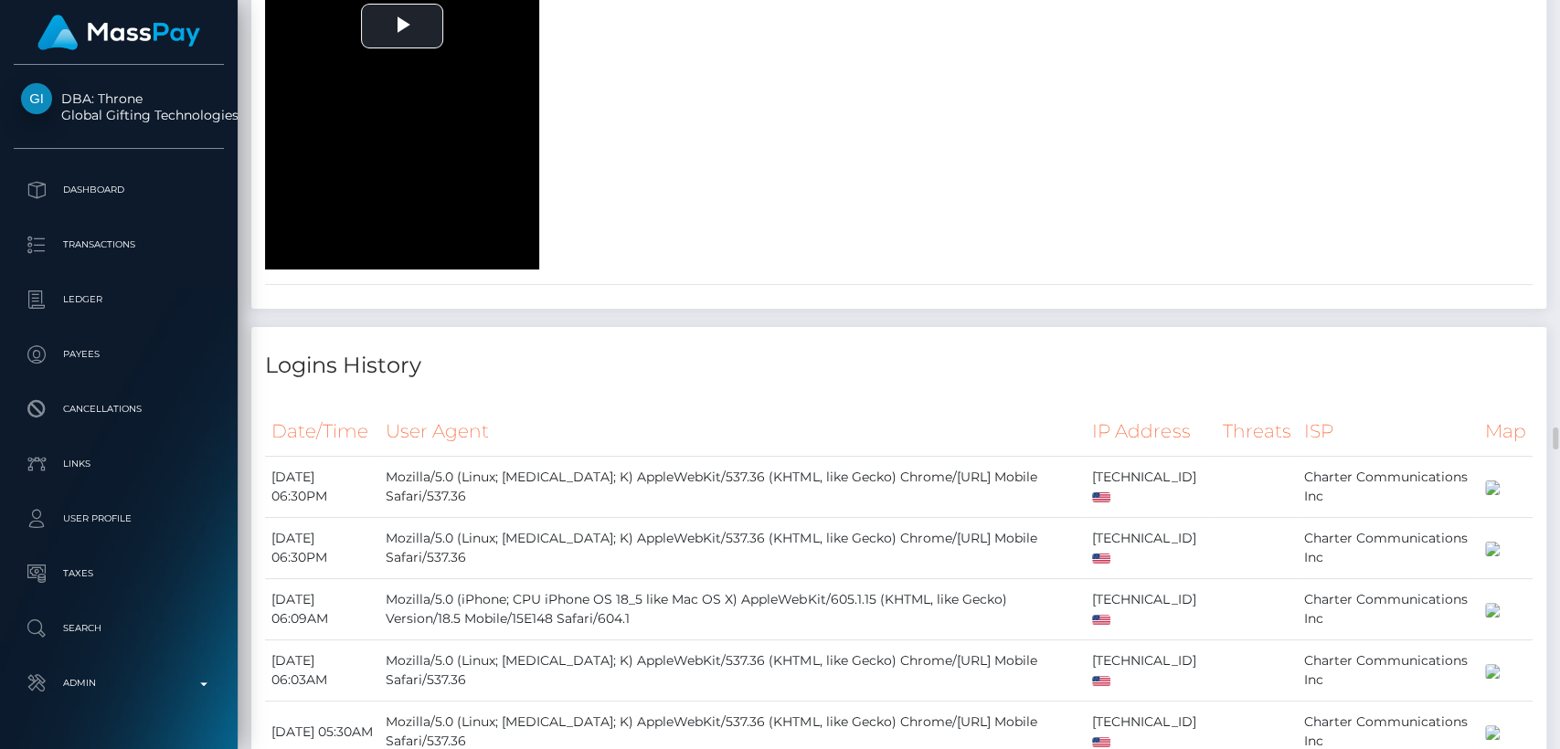 This screenshot has height=749, width=1560. Describe the element at coordinates (119, 683) in the screenshot. I see `a: Admin` at that location.